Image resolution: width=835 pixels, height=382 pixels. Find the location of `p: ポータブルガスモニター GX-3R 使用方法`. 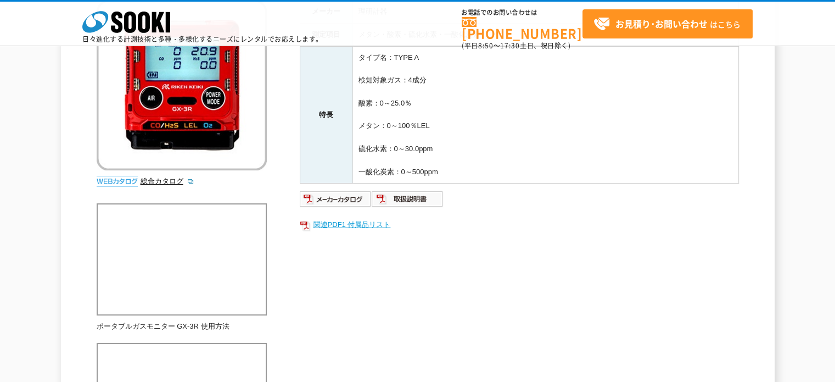

p: ポータブルガスモニター GX-3R 使用方法 is located at coordinates (182, 326).